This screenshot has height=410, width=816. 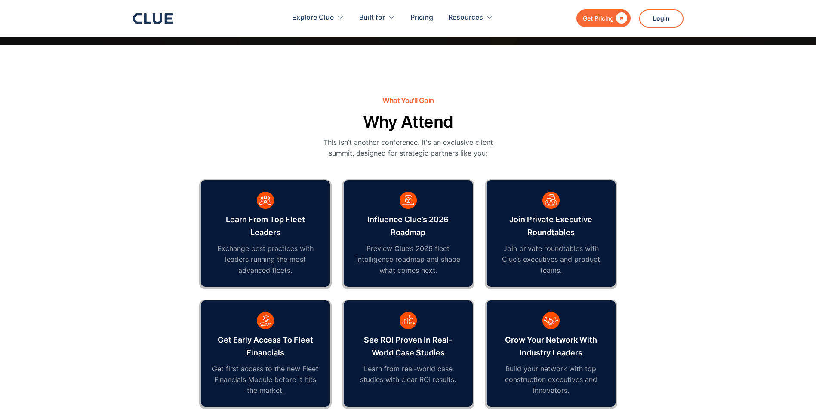 What do you see at coordinates (408, 260) in the screenshot?
I see `p: Preview Clue’s 2026 fleet intelligence roadmap and shape what comes next.` at bounding box center [408, 260].